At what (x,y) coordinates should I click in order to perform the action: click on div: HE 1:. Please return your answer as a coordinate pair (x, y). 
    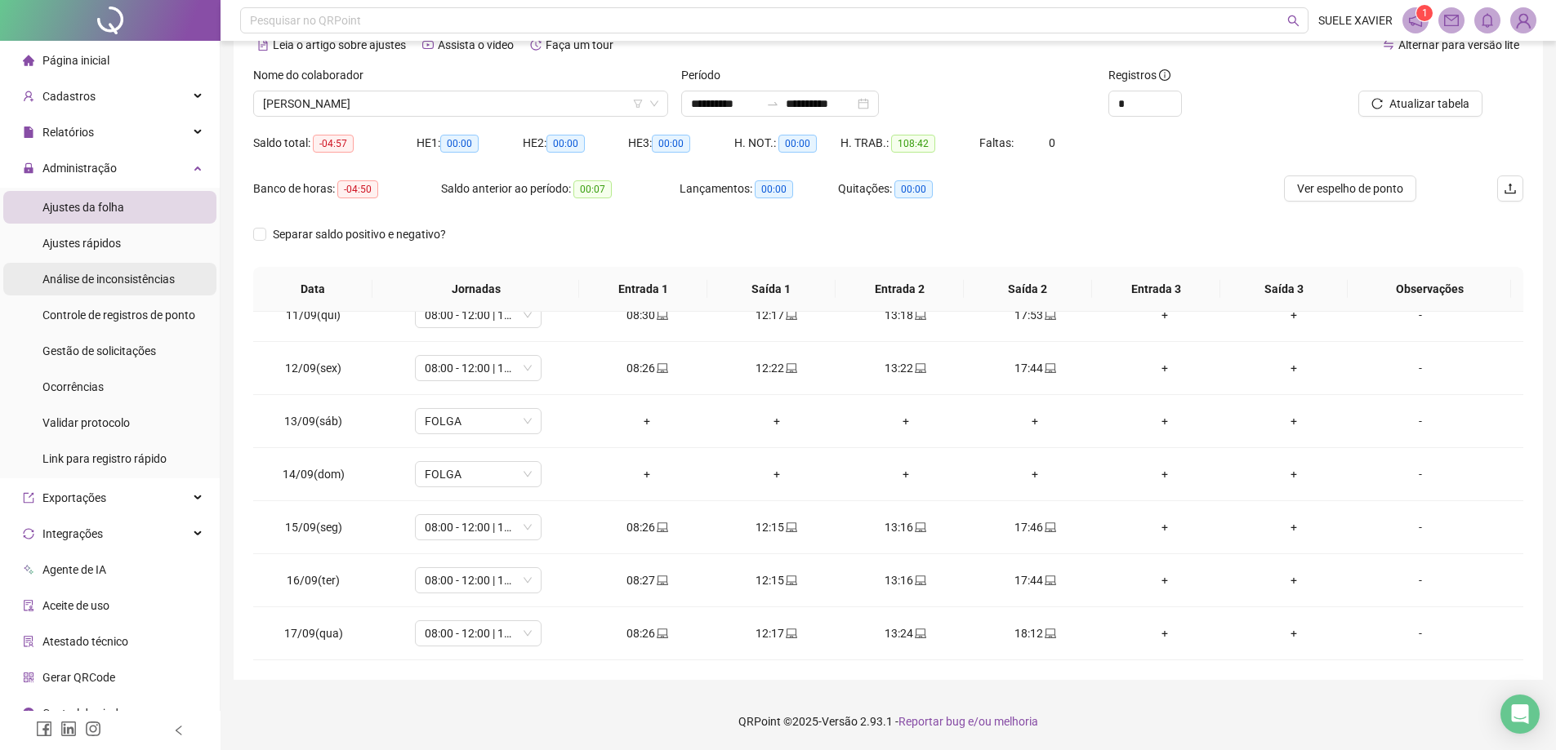
    Looking at the image, I should click on (470, 143).